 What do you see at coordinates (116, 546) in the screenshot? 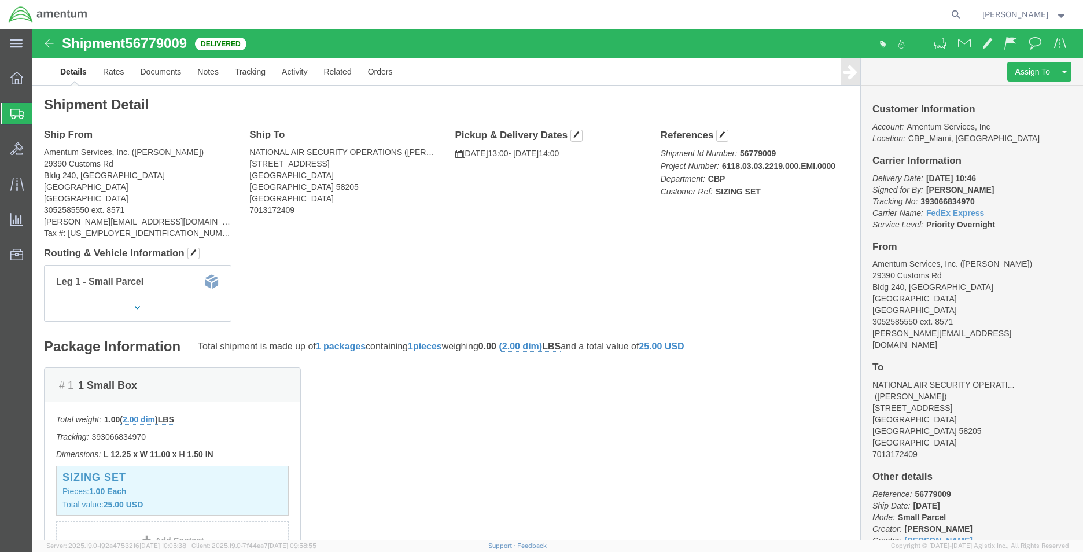
I see `span: Server: 2025.19.0-192a4753216` at bounding box center [116, 546].